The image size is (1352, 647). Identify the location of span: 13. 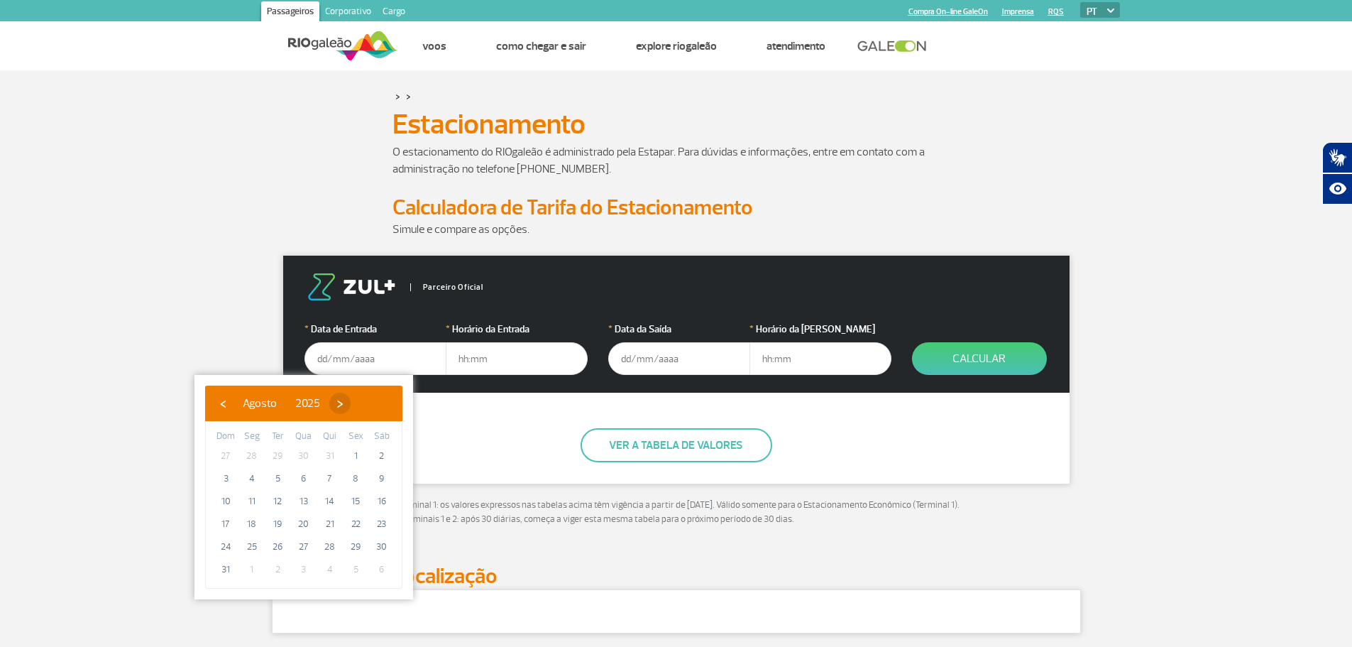
(304, 501).